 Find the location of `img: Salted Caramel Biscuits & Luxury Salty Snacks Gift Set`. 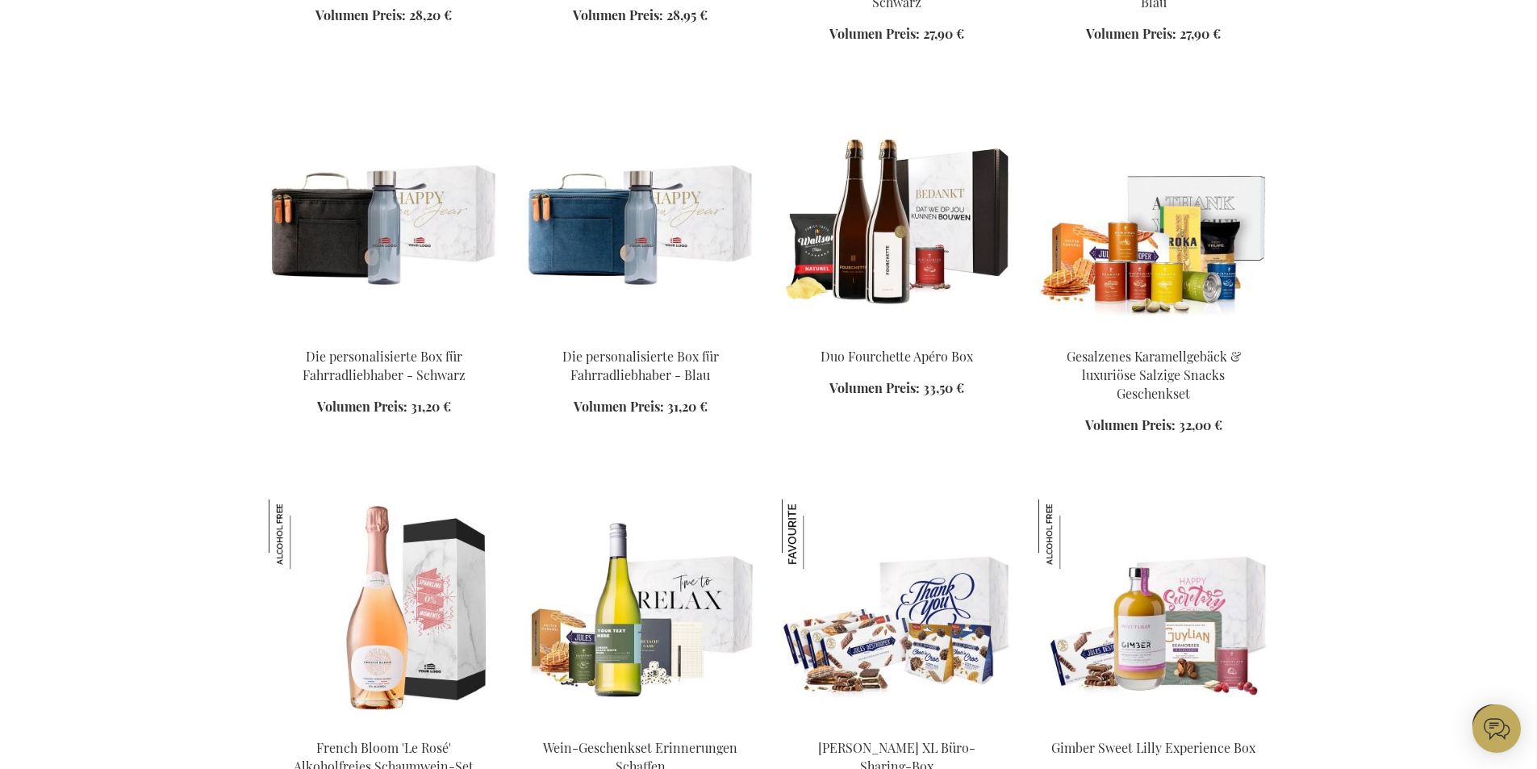

img: Salted Caramel Biscuits & Luxury Salty Snacks Gift Set is located at coordinates (1154, 221).